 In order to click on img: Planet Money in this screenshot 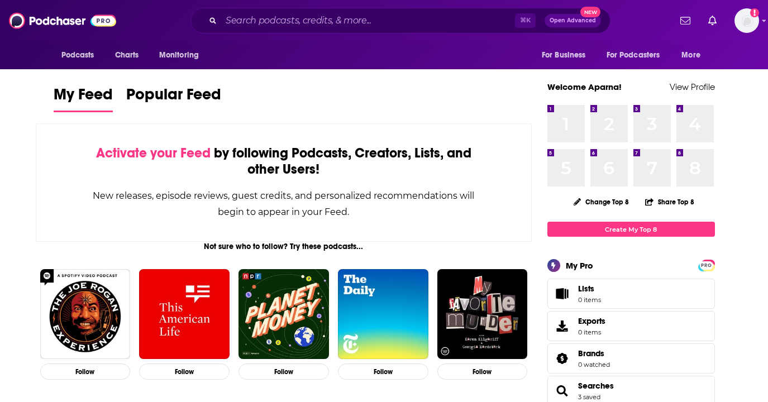, I will do `click(284, 314)`.